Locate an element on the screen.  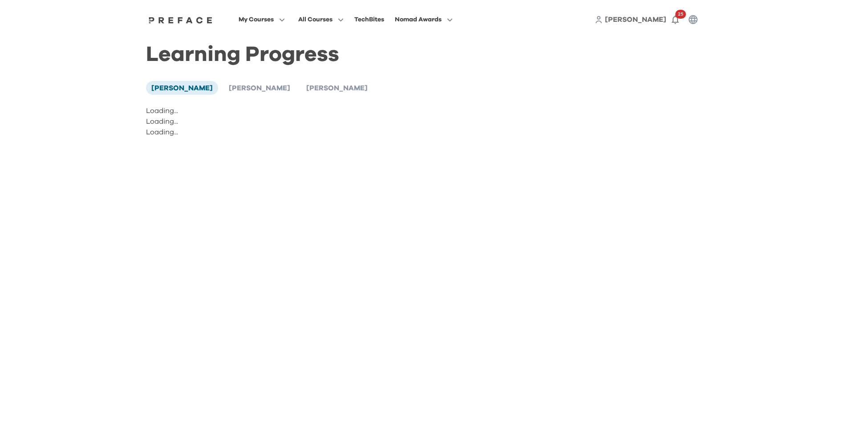
button: All Courses is located at coordinates (321, 20).